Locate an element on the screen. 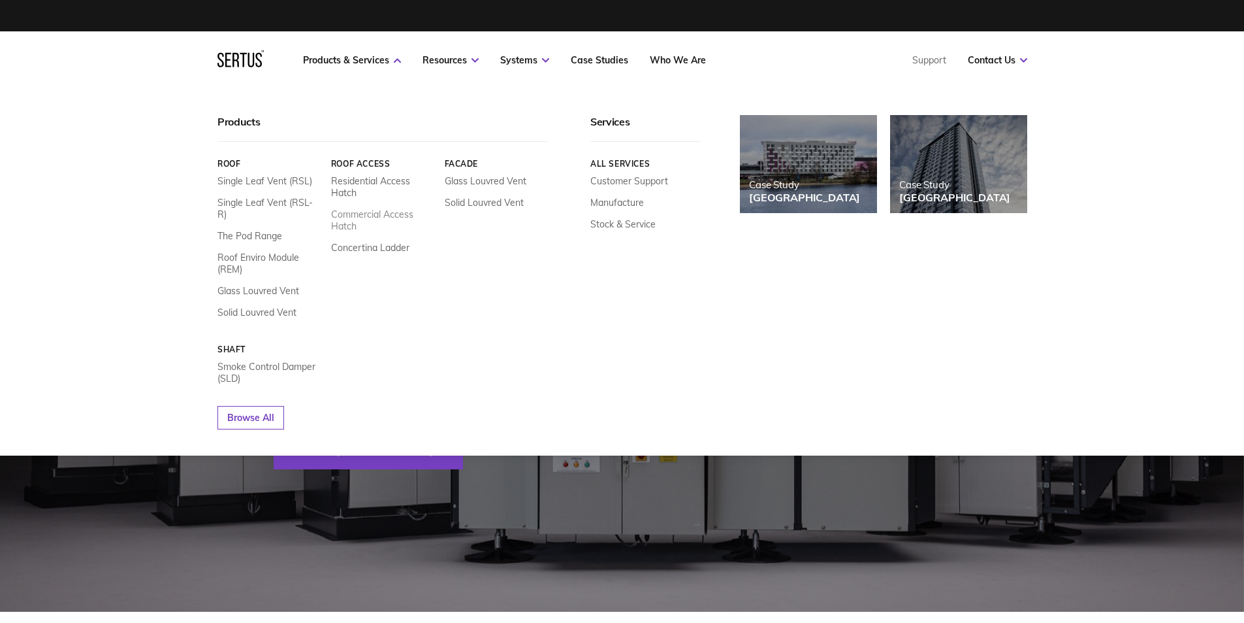 The height and width of the screenshot is (623, 1244). a: Case Studies is located at coordinates (600, 60).